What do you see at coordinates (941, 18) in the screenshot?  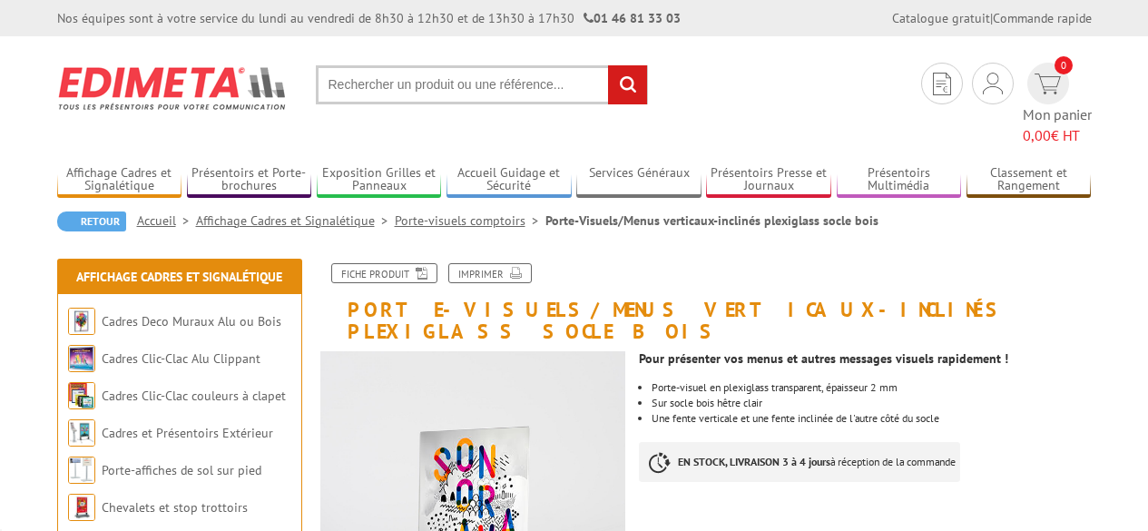 I see `a: Catalogue gratuit` at bounding box center [941, 18].